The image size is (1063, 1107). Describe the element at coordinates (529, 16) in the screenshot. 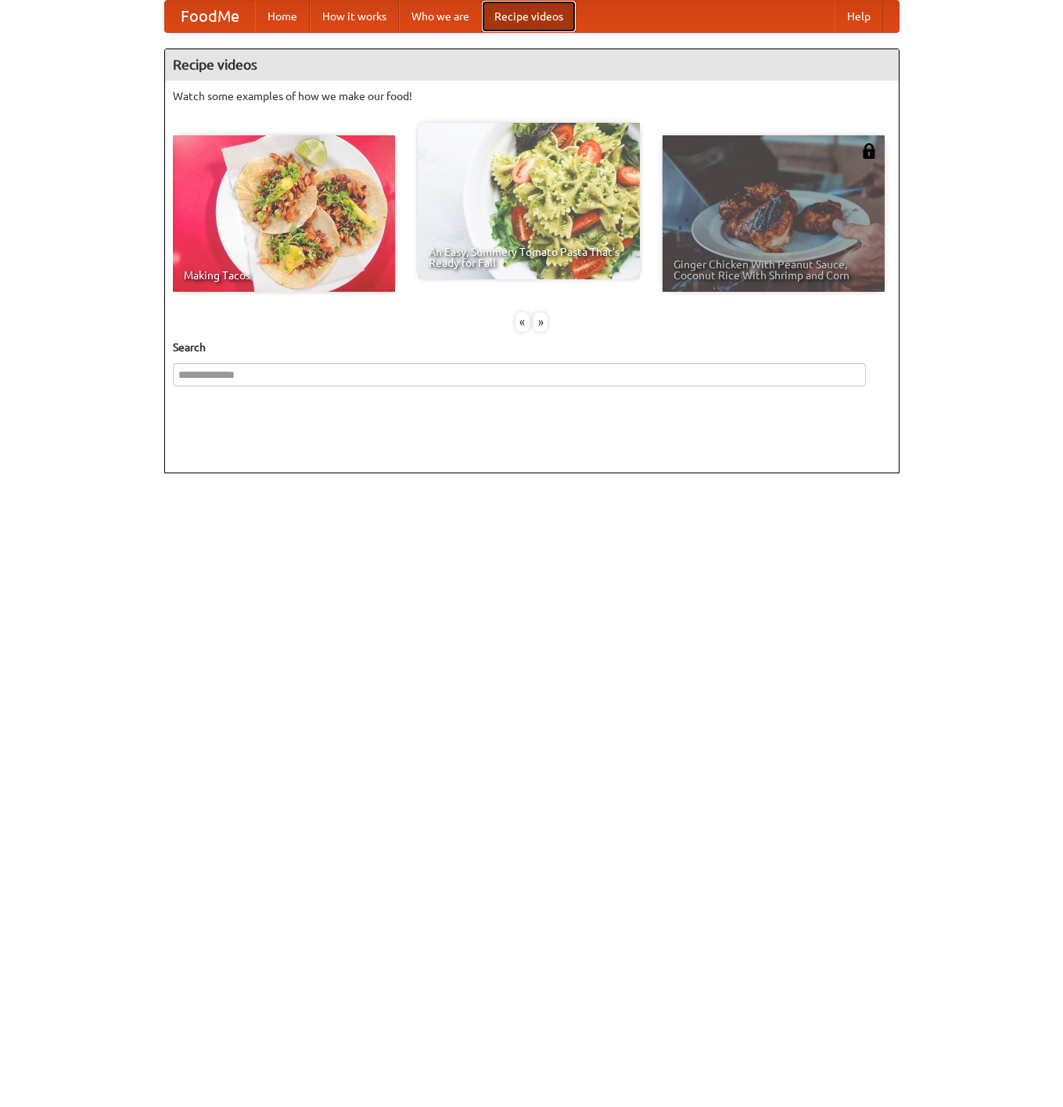

I see `a: Recipe videos` at that location.